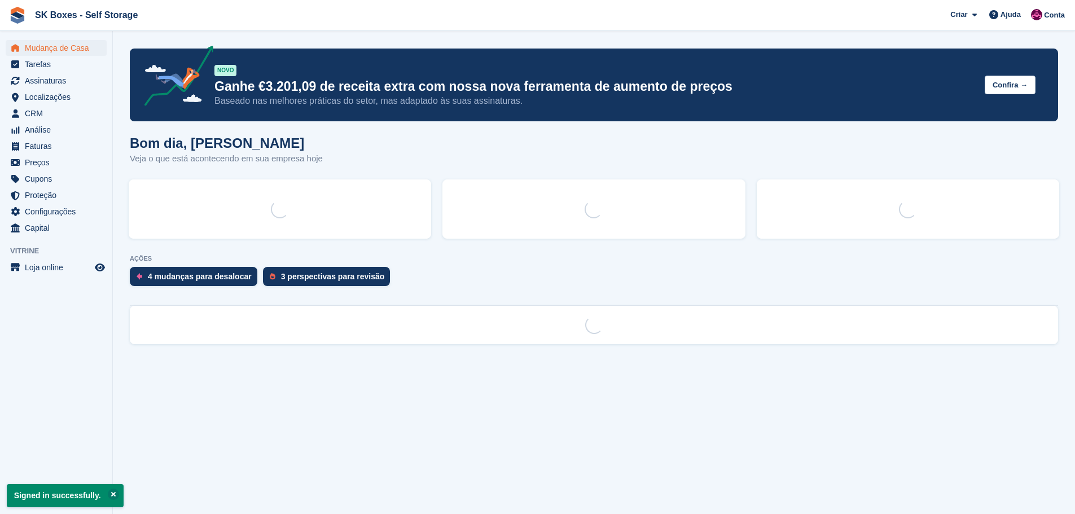 The height and width of the screenshot is (514, 1075). What do you see at coordinates (1011, 15) in the screenshot?
I see `span: Ajuda` at bounding box center [1011, 15].